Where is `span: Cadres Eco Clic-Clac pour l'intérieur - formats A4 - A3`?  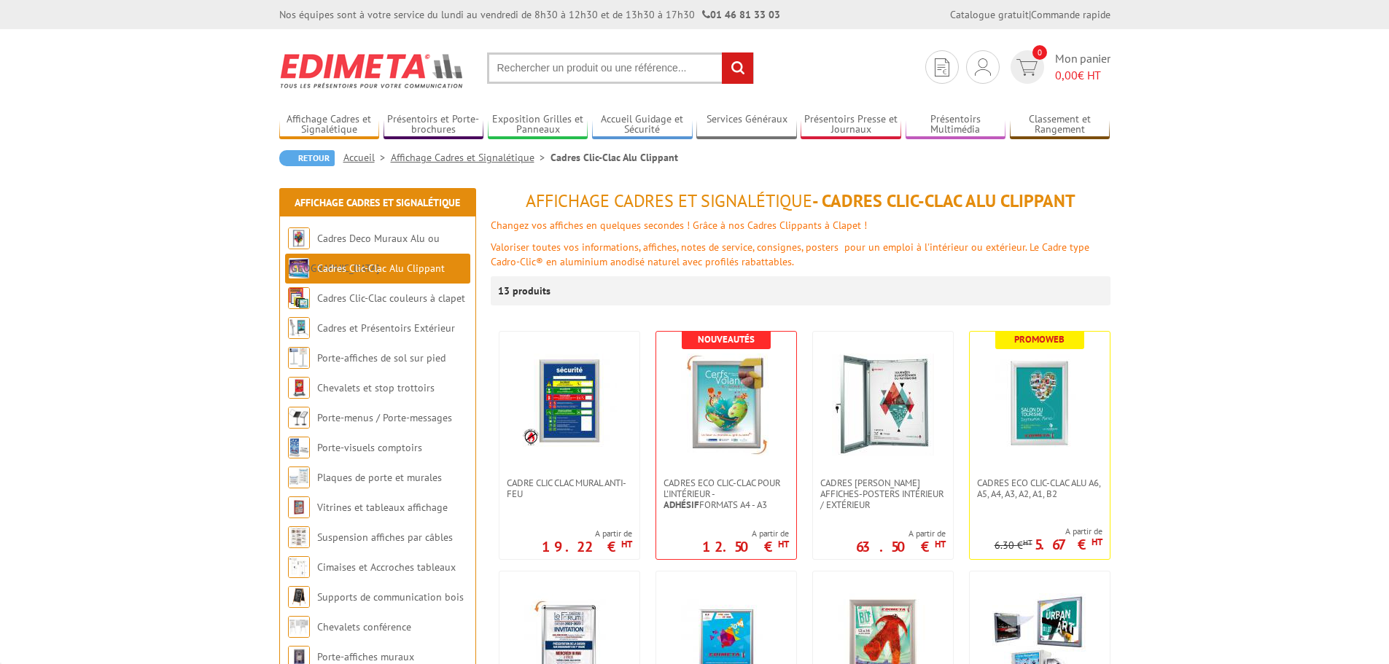
span: Cadres Eco Clic-Clac pour l'intérieur - formats A4 - A3 is located at coordinates (726, 494).